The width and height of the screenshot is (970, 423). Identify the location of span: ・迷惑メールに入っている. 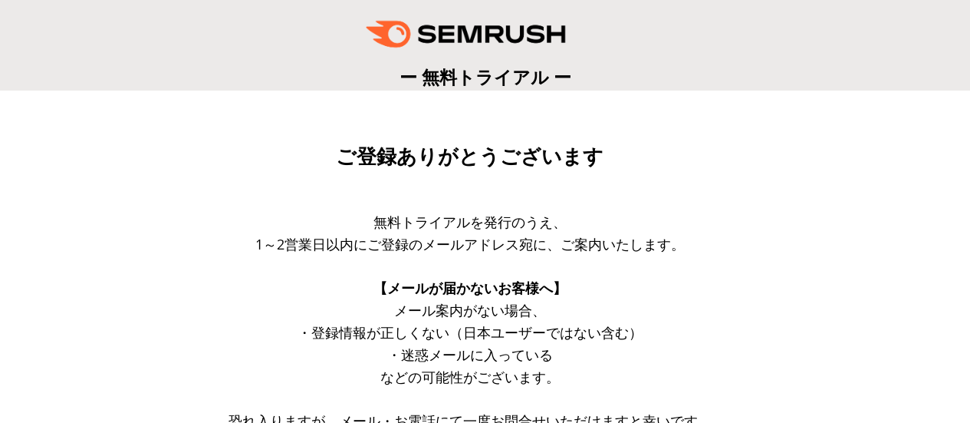
(470, 354).